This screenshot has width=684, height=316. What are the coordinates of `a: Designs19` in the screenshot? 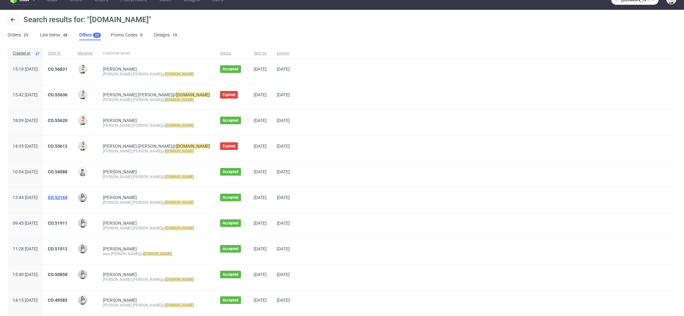 It's located at (166, 35).